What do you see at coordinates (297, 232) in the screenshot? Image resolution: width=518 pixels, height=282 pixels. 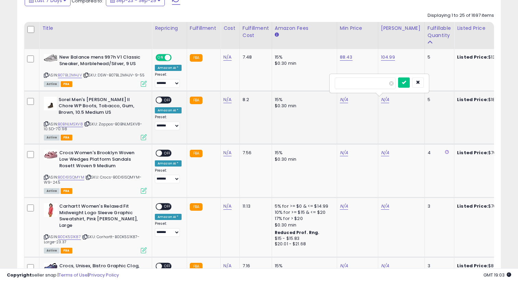 I see `b: Reduced Prof. Rng.` at bounding box center [297, 232].